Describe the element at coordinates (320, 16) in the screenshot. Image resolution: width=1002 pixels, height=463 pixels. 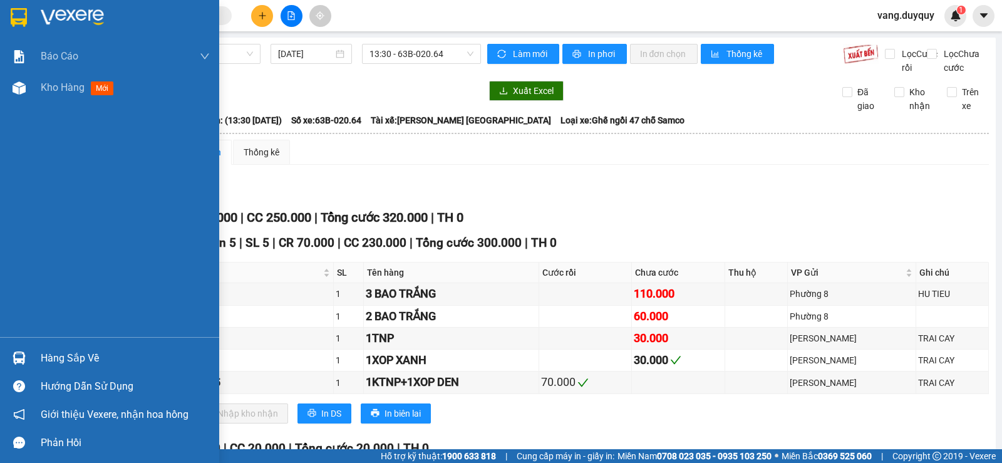
I see `button: aim` at that location.